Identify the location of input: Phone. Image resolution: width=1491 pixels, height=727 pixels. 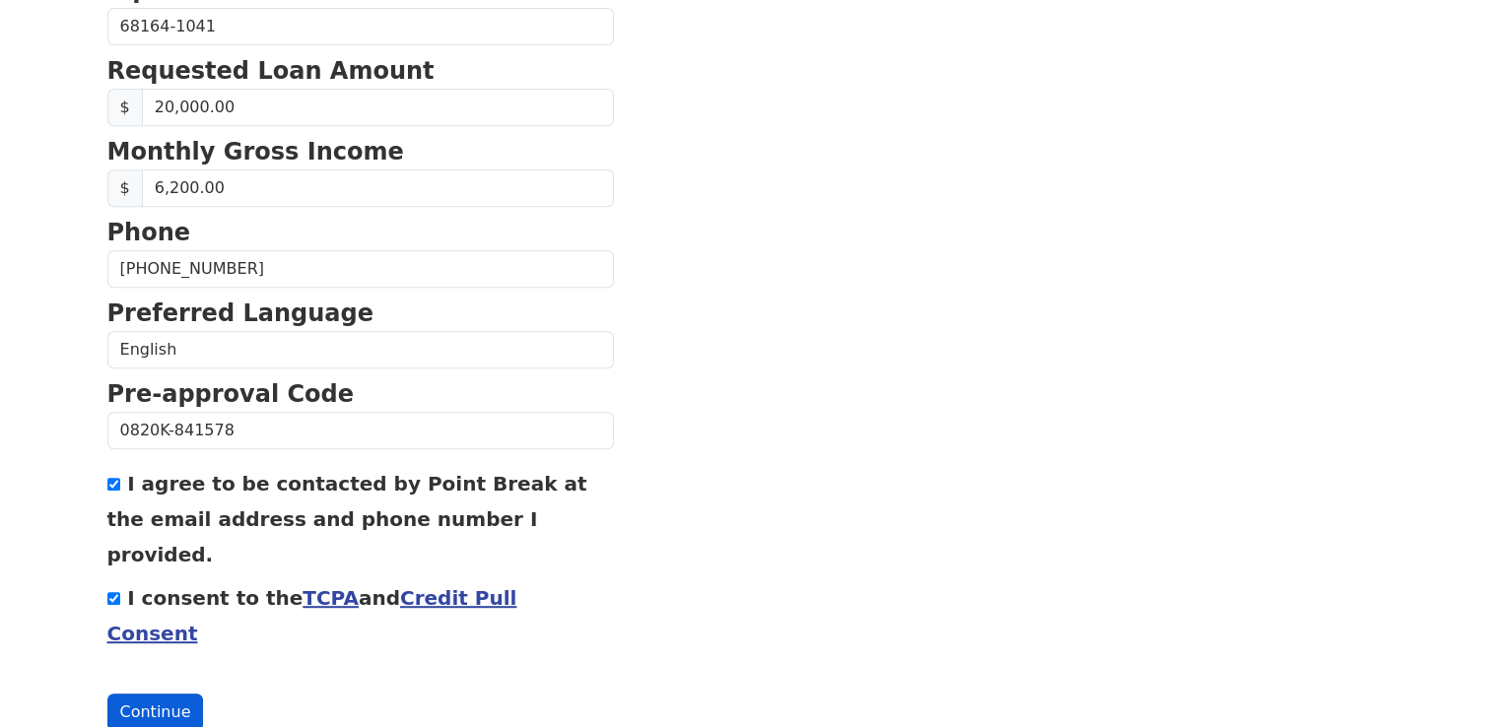
(361, 269).